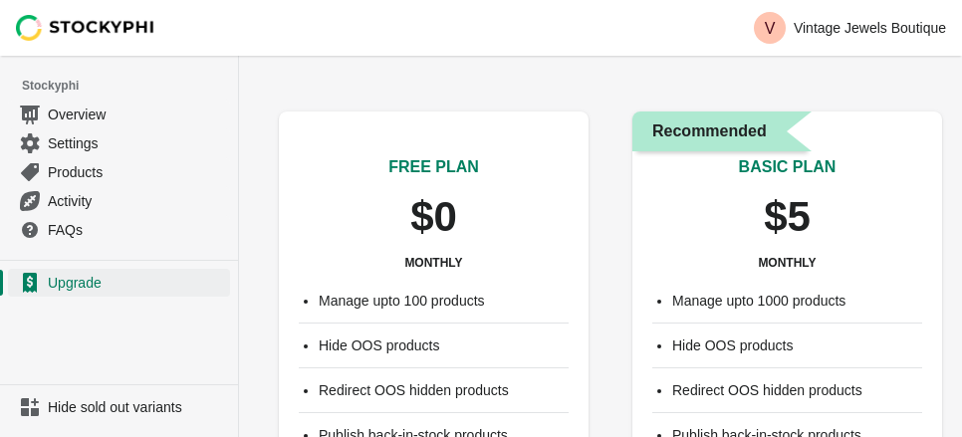  What do you see at coordinates (119, 114) in the screenshot?
I see `a: Overview` at bounding box center [119, 114].